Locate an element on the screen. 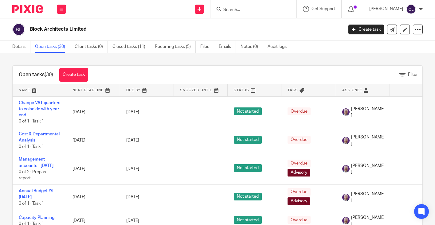 This screenshot has height=225, width=435. span: (30) is located at coordinates (49, 75).